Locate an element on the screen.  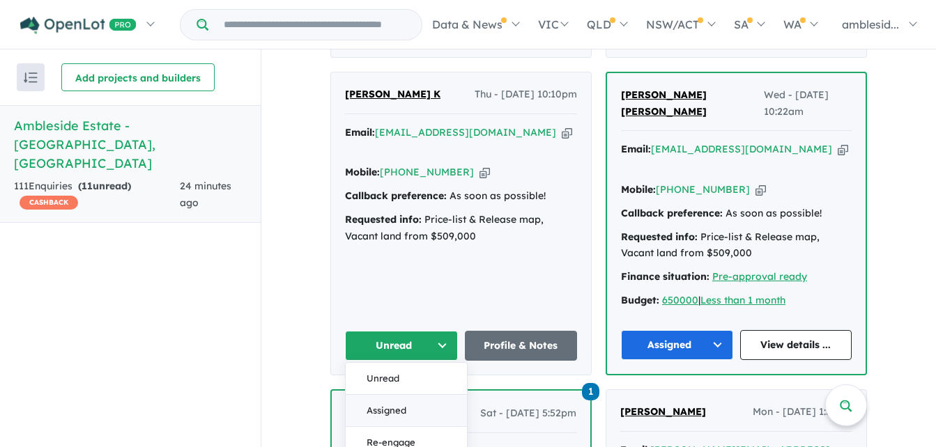
u: Less than 1 month is located at coordinates (743, 300).